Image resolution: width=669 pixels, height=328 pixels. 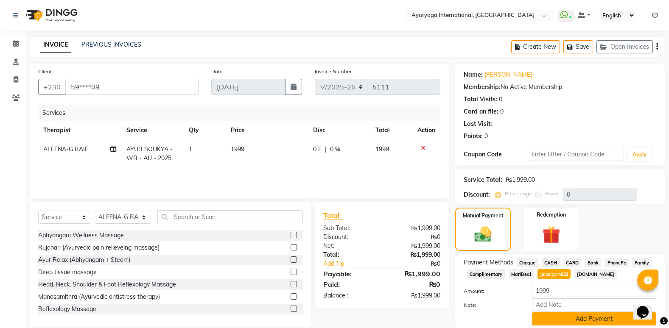 I want to click on input: Amount, so click(x=594, y=291).